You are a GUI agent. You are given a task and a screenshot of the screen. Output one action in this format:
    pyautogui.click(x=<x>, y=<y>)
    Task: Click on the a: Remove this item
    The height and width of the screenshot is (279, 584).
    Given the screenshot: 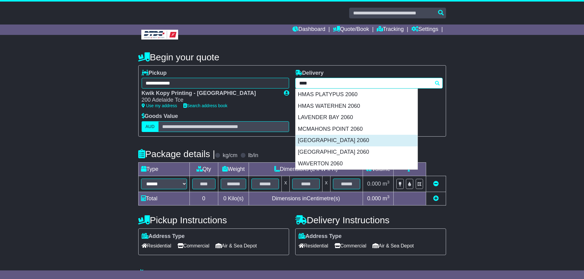 What is the action you would take?
    pyautogui.click(x=436, y=184)
    